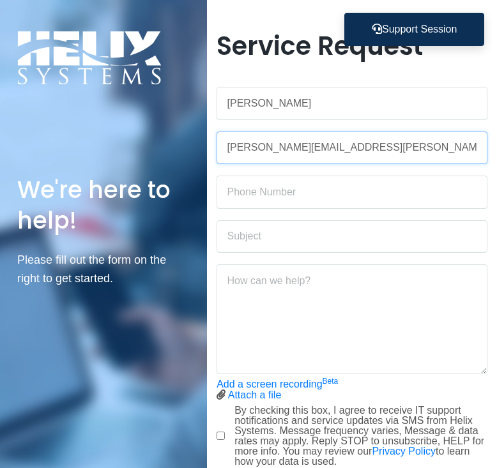 Image resolution: width=497 pixels, height=468 pixels. What do you see at coordinates (352, 237) in the screenshot?
I see `input: Subject` at bounding box center [352, 237].